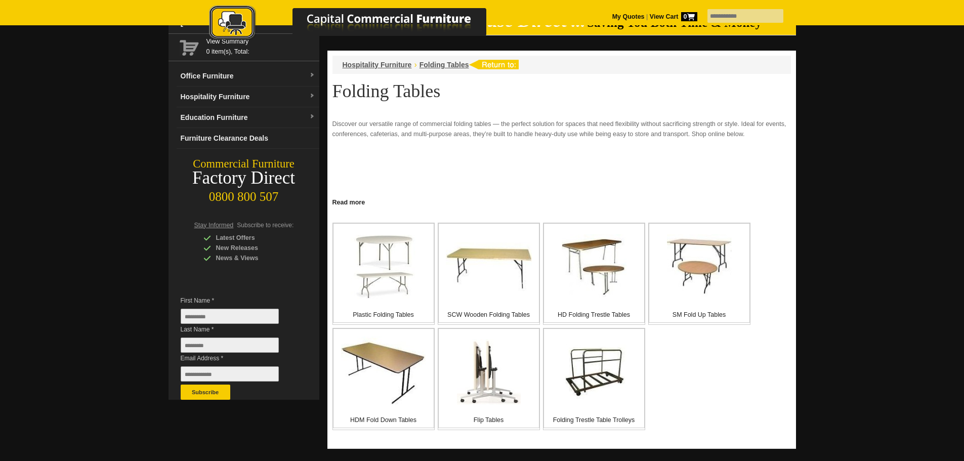 The image size is (964, 461). Describe the element at coordinates (377, 65) in the screenshot. I see `a: Hospitality Furniture` at that location.